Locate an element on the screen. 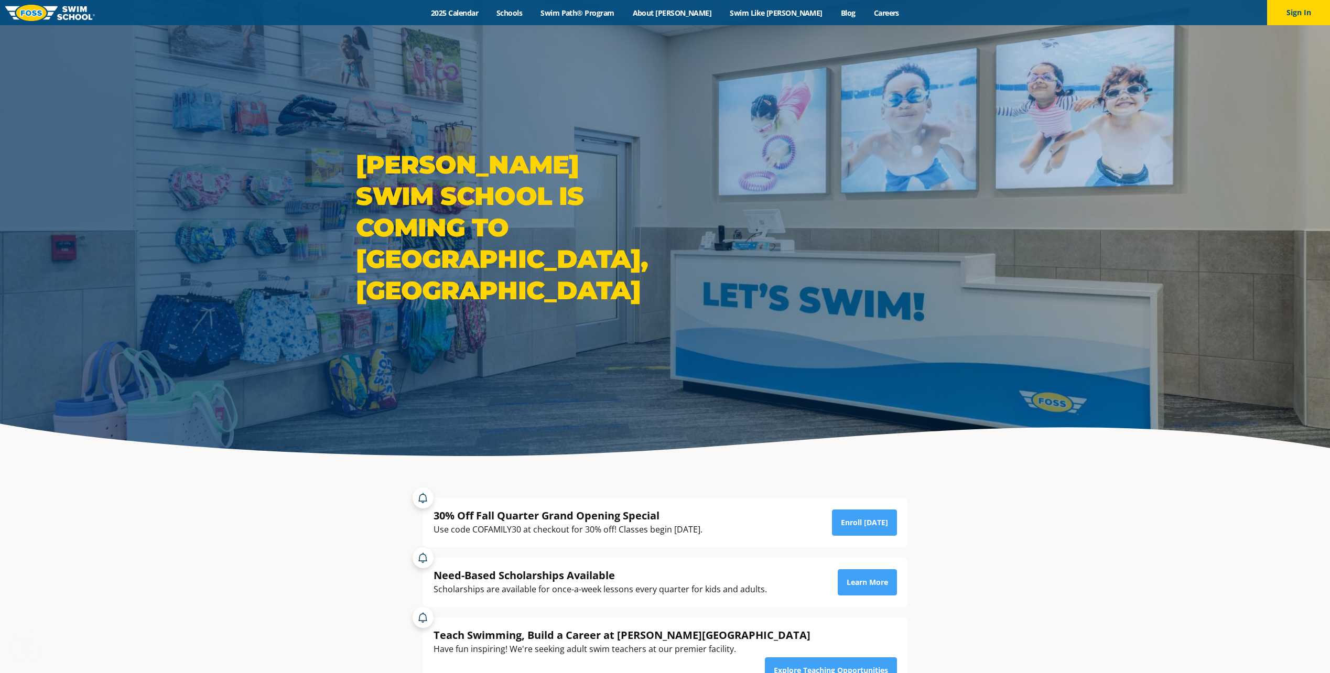  a: Blog is located at coordinates (848, 13).